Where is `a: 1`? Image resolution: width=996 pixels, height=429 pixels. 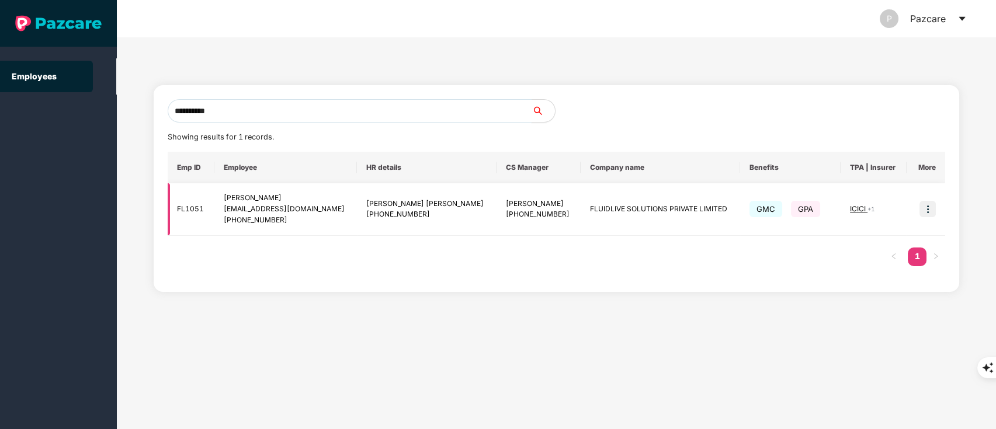
a: 1 is located at coordinates (917, 257).